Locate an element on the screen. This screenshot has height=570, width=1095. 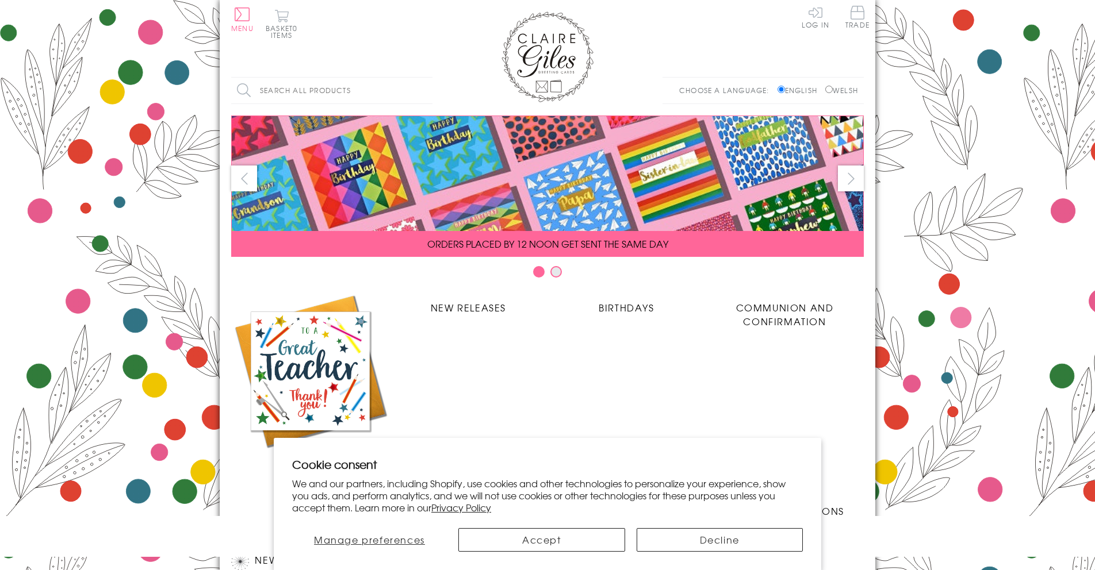
span: Communion and Confirmation is located at coordinates (785, 314).